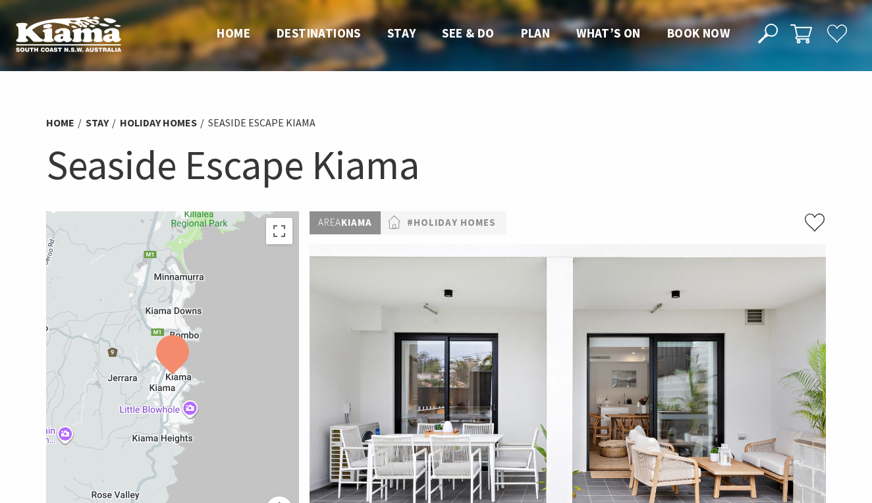  What do you see at coordinates (345, 223) in the screenshot?
I see `p: Kiama` at bounding box center [345, 223].